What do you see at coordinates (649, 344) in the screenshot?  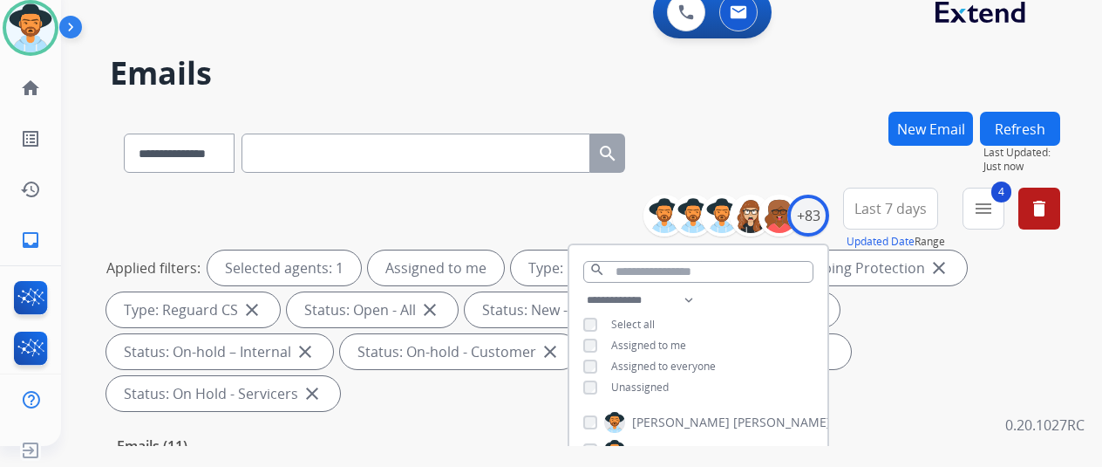 I see `span: Assigned to me` at bounding box center [649, 344].